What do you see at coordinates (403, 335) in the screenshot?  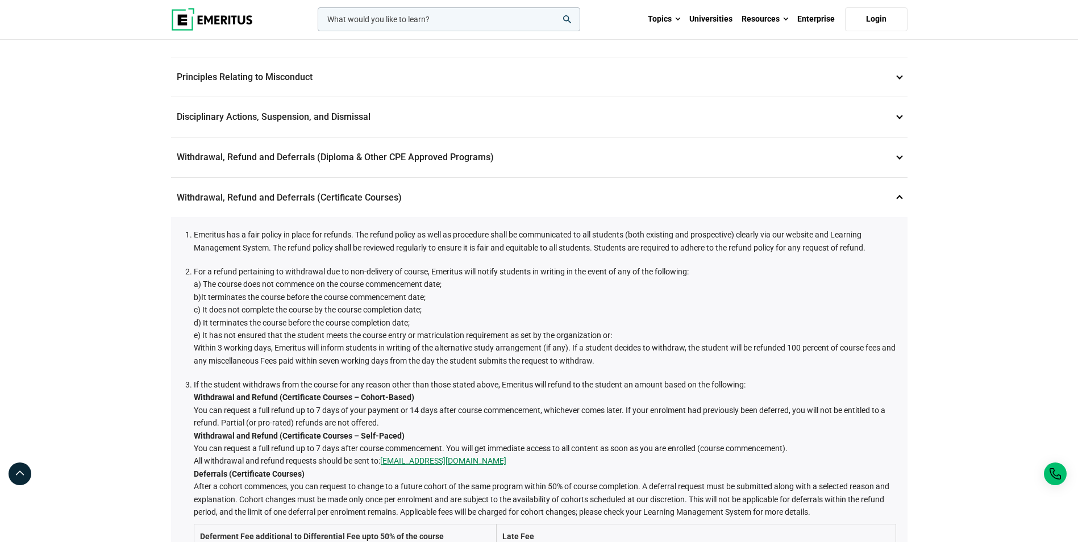 I see `span: e) It has not ensured that the student meets the course entry or matriculation requirement as set...` at bounding box center [403, 335].